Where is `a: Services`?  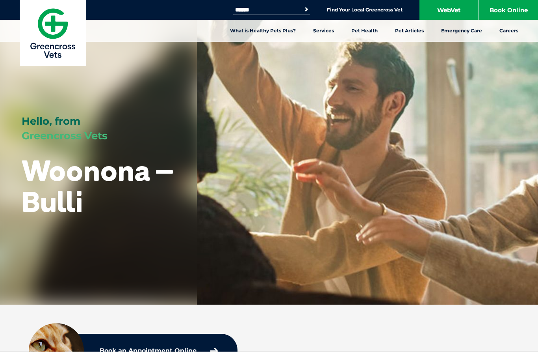 a: Services is located at coordinates (324, 31).